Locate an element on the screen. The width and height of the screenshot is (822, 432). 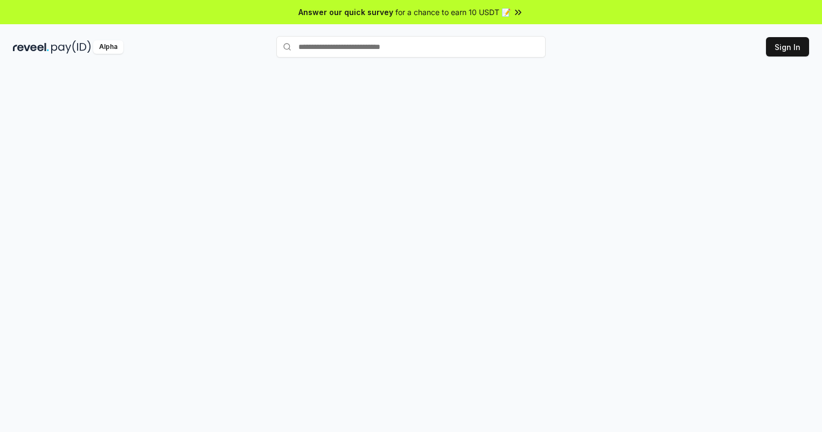
img: reveel_dark is located at coordinates (31, 47).